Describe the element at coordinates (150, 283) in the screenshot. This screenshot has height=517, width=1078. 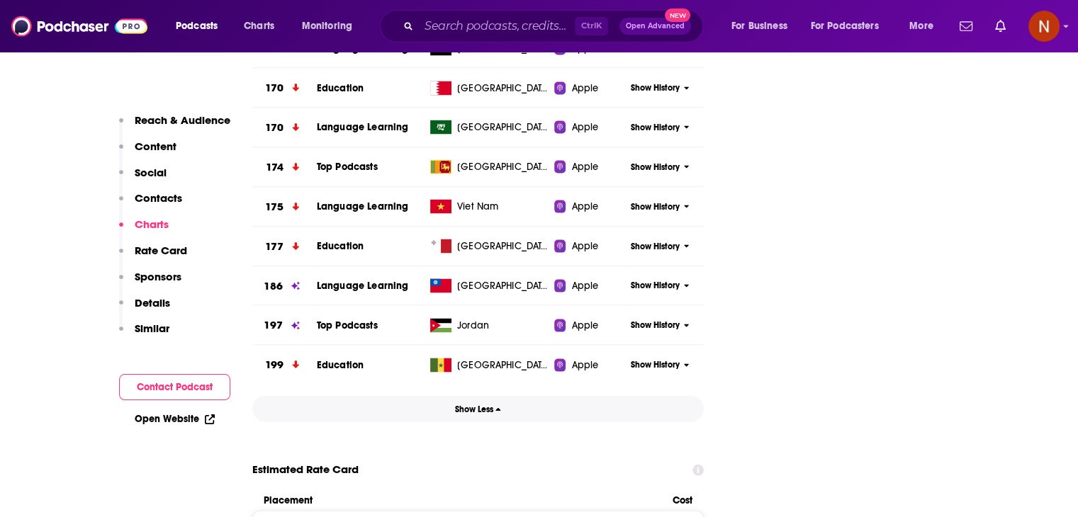
I see `button: Sponsors` at that location.